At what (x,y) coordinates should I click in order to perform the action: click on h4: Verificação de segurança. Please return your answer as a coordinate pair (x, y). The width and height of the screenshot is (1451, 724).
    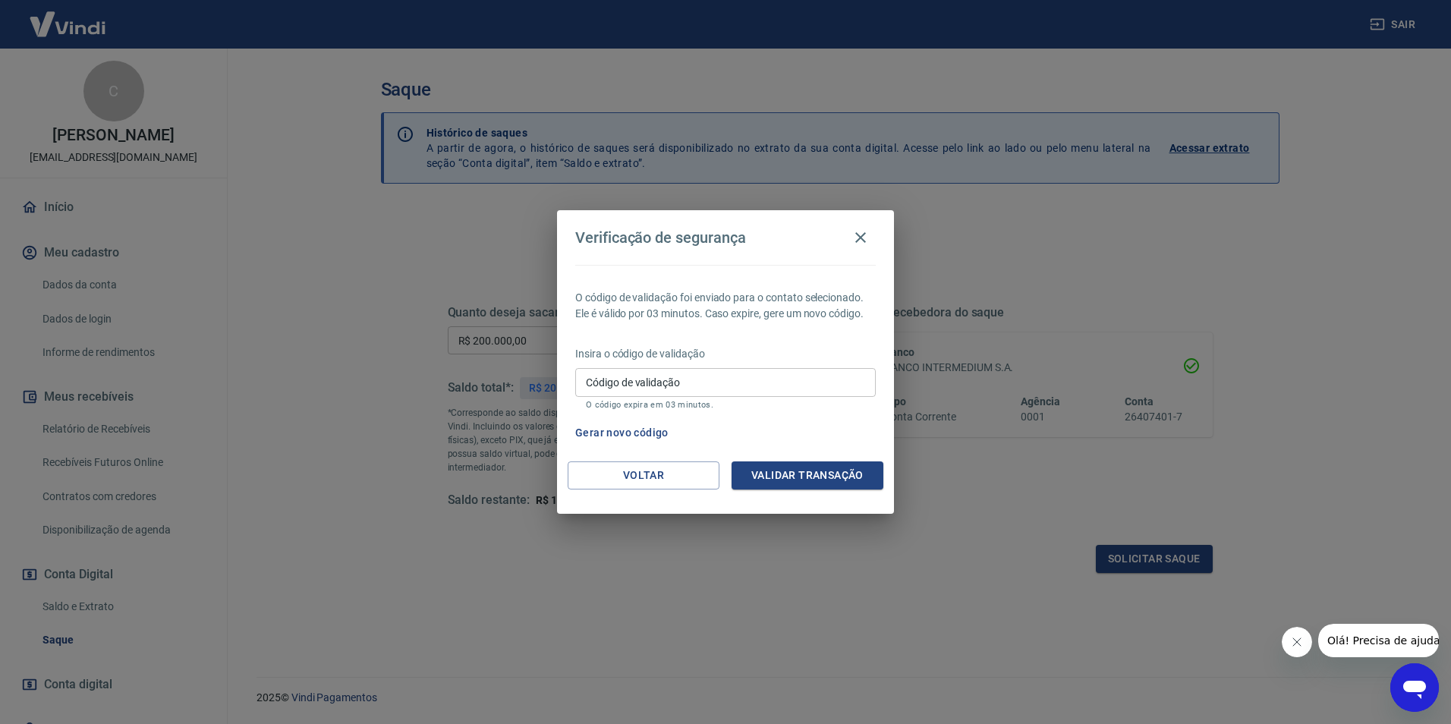
    Looking at the image, I should click on (660, 238).